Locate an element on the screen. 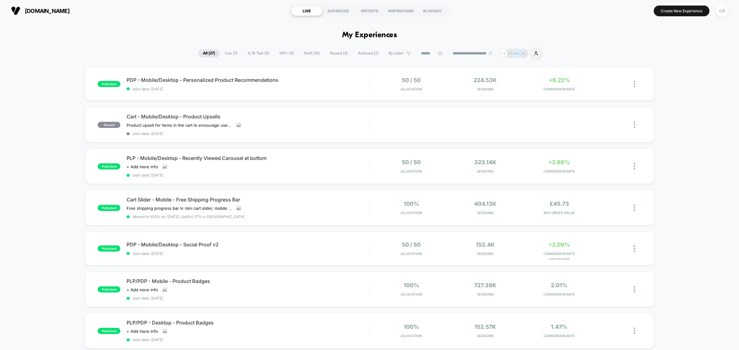  p: GC is located at coordinates (517, 53).